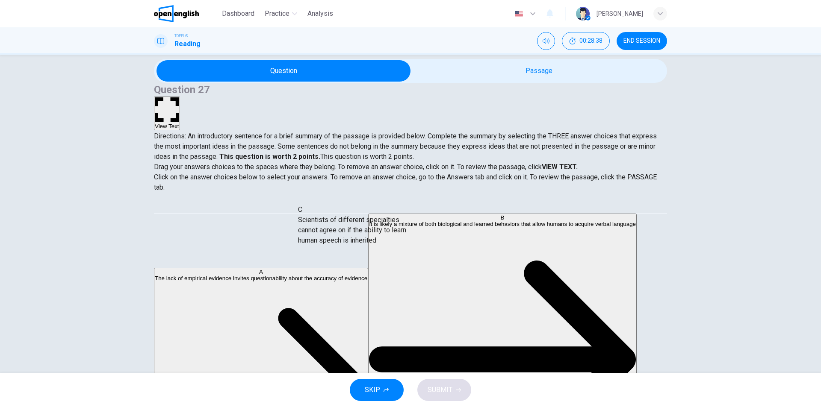 This screenshot has height=407, width=821. What do you see at coordinates (167, 113) in the screenshot?
I see `button: View Text` at bounding box center [167, 113].